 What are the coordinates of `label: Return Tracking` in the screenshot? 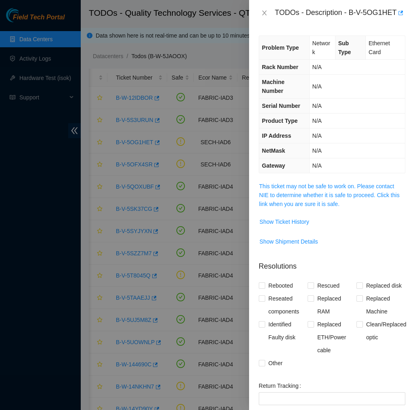 It's located at (281, 385).